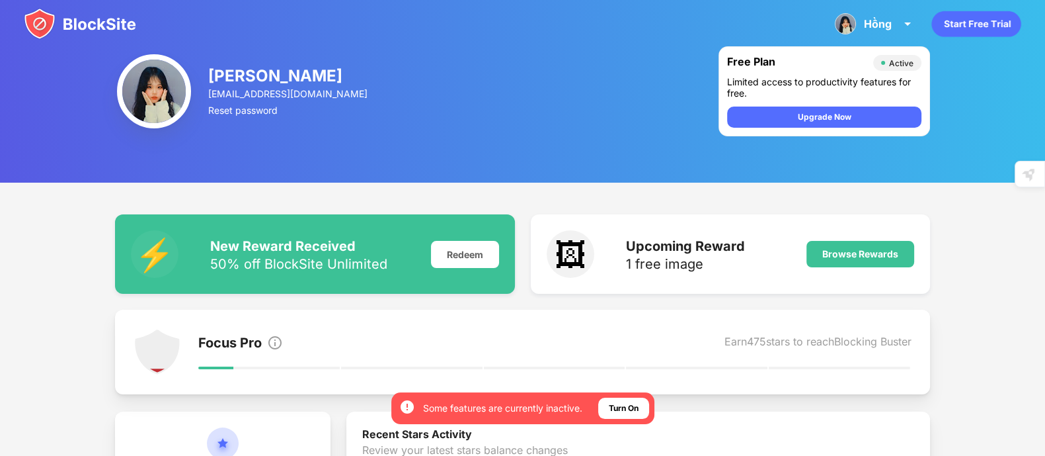 This screenshot has width=1045, height=456. I want to click on div: Active, so click(901, 63).